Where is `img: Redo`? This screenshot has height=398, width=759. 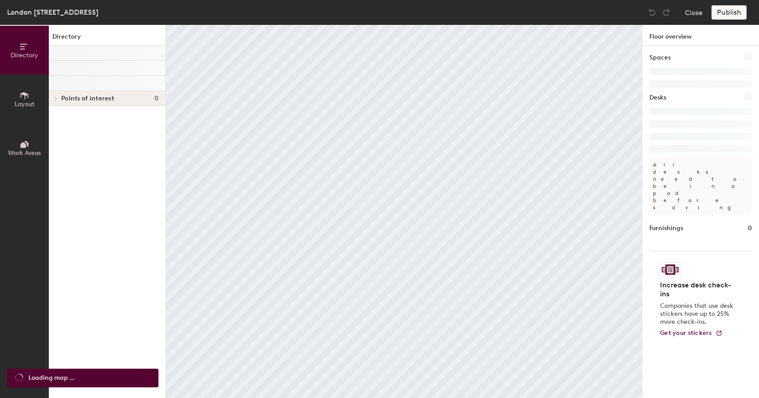 img: Redo is located at coordinates (666, 12).